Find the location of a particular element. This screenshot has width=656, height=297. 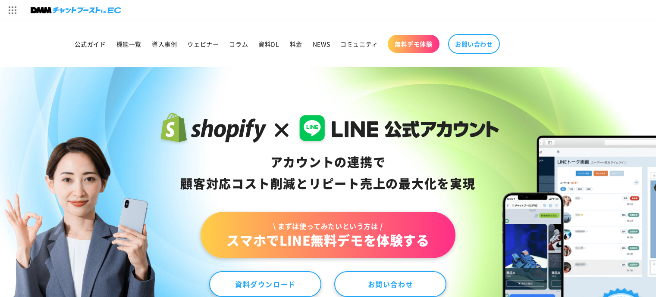

img: チャットブーストforEC is located at coordinates (76, 10).